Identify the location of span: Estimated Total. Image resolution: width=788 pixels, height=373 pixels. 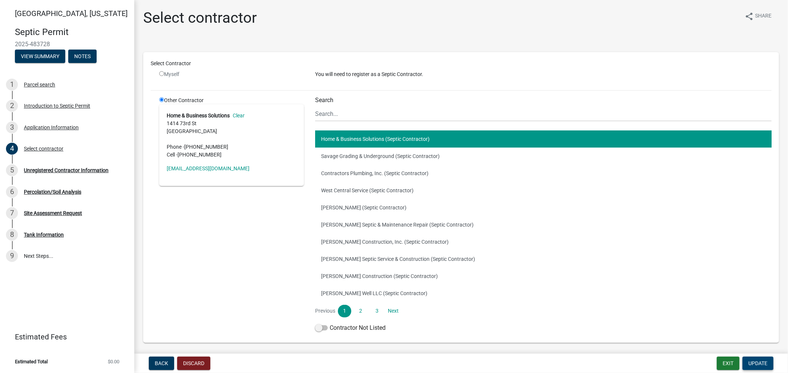
(31, 362).